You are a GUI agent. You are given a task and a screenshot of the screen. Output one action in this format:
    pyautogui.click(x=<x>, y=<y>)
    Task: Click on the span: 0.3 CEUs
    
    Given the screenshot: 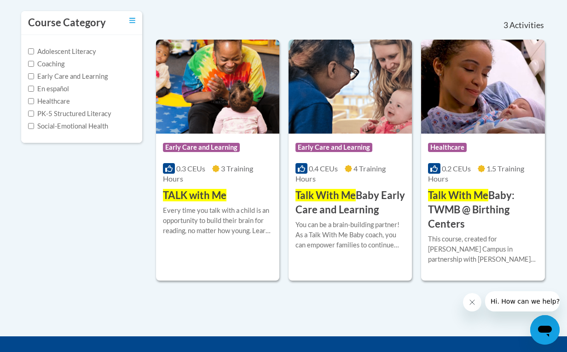 What is the action you would take?
    pyautogui.click(x=191, y=168)
    